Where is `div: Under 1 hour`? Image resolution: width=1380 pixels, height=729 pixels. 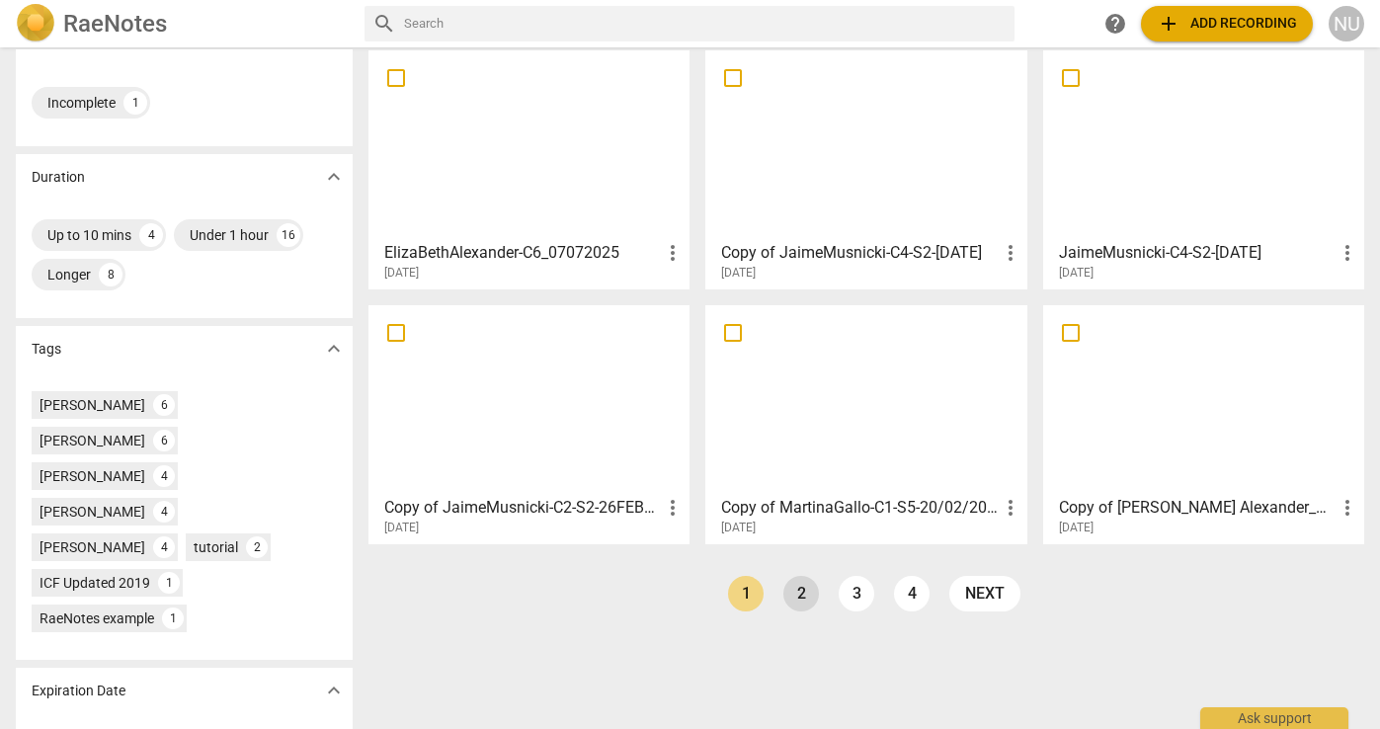
div: Under 1 hour is located at coordinates (229, 235).